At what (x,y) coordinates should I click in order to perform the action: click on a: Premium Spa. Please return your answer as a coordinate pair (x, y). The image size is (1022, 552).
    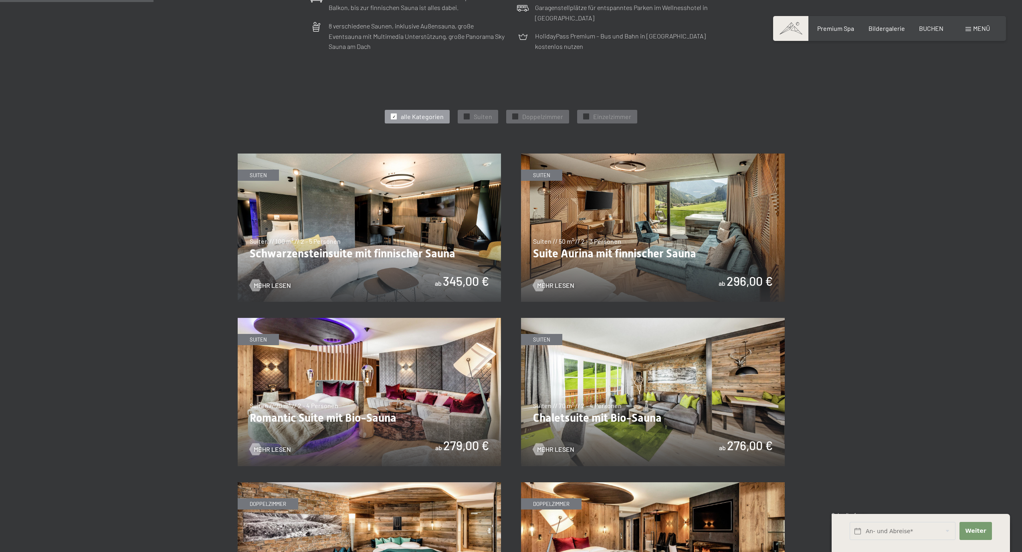
    Looking at the image, I should click on (836, 28).